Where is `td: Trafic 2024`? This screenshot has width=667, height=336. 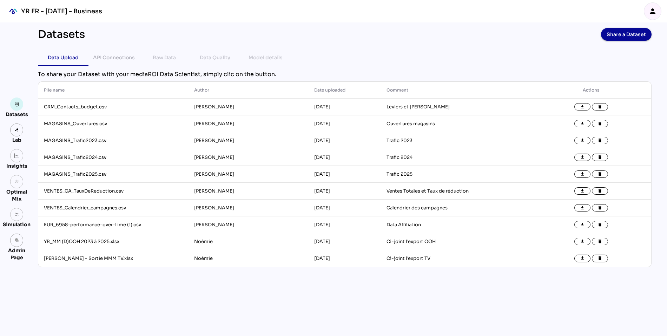
td: Trafic 2024 is located at coordinates (456, 158).